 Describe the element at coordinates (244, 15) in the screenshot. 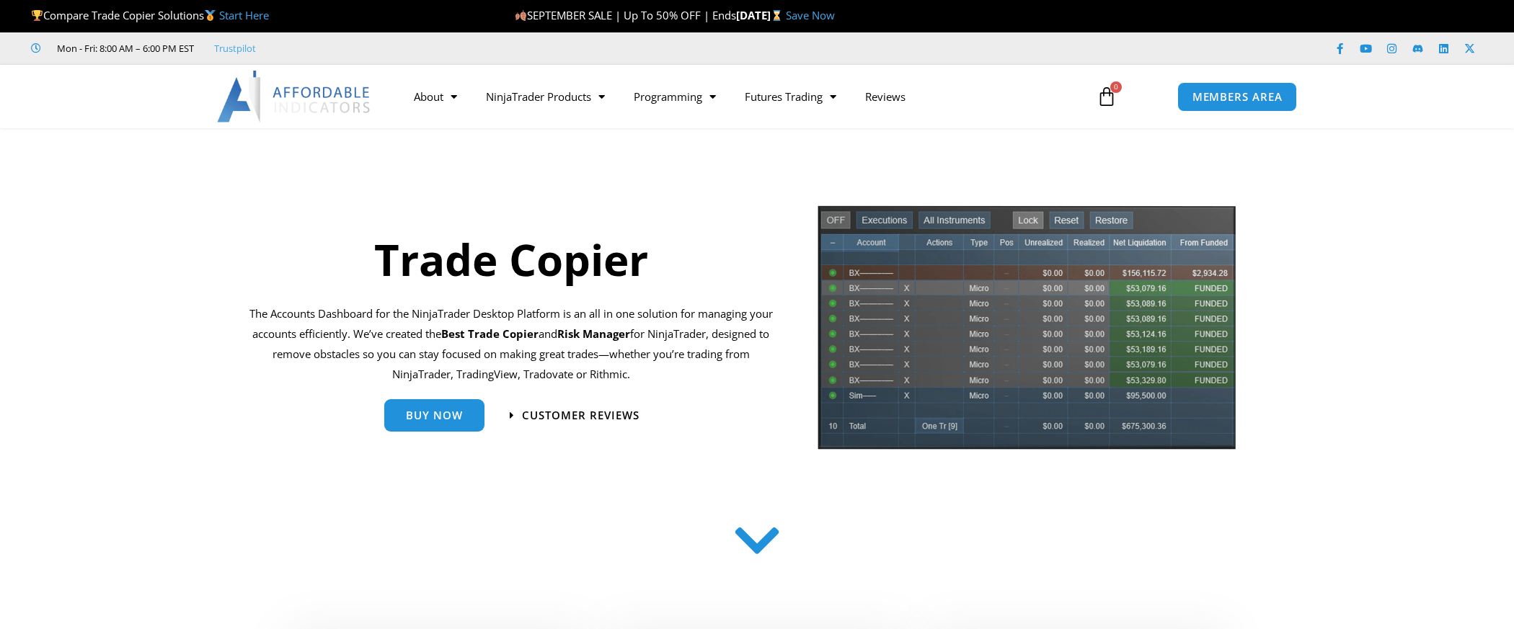

I see `a: Start Here` at that location.